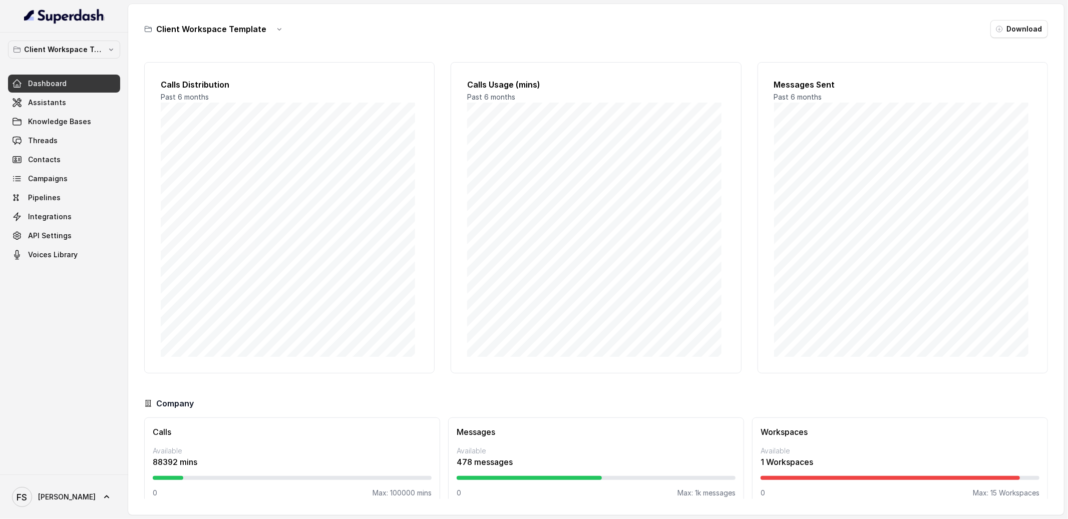  I want to click on a: Voices Library, so click(64, 255).